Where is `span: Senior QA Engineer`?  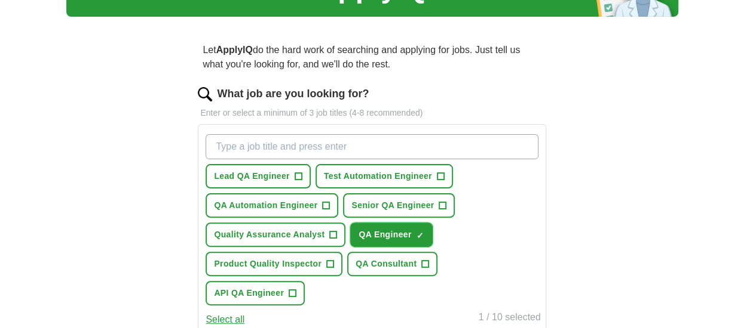
span: Senior QA Engineer is located at coordinates (392, 205).